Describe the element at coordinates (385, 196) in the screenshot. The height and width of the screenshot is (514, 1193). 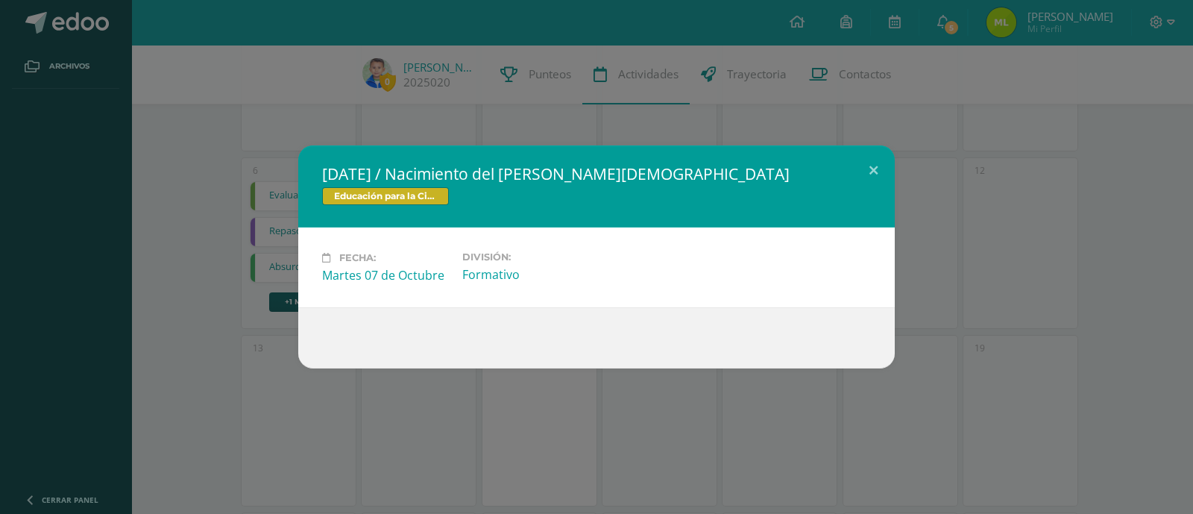
I see `span: Educación para la Ciencia y la Ciudadanía` at that location.